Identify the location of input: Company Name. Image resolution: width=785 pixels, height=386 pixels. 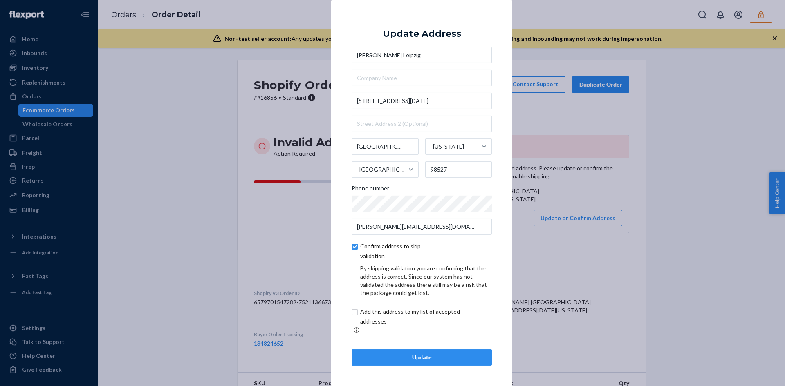
(422, 78).